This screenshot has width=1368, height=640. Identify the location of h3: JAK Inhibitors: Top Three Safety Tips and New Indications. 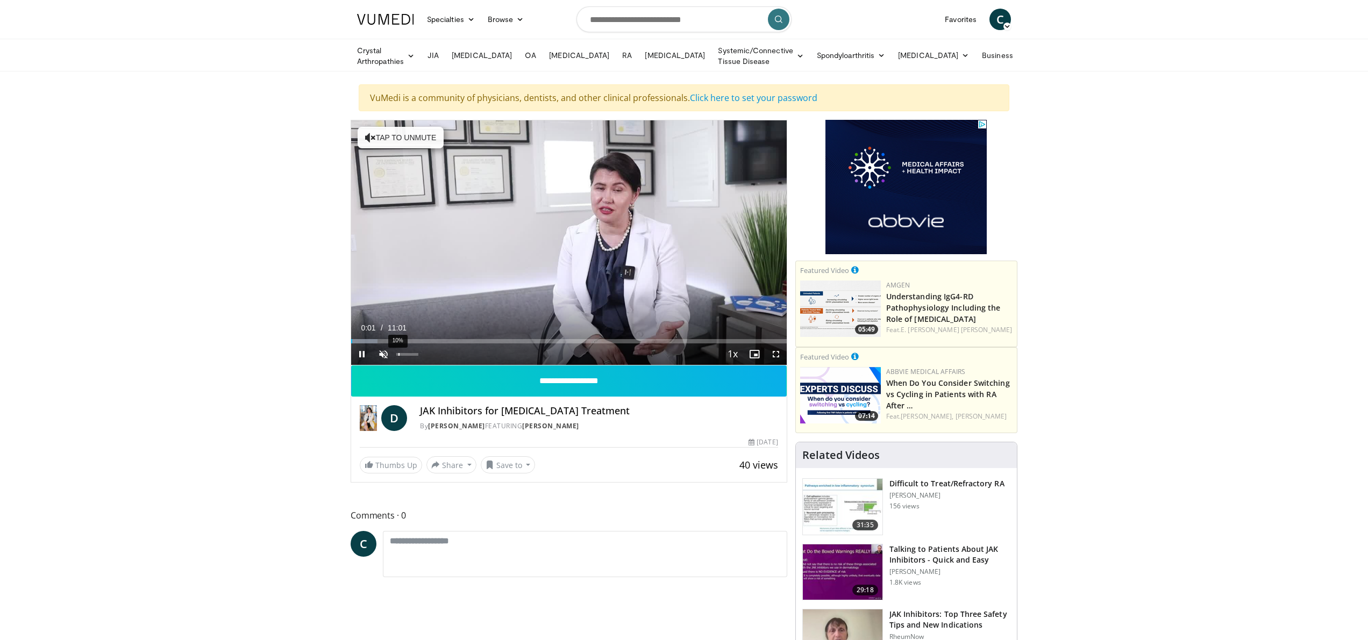
(949, 620).